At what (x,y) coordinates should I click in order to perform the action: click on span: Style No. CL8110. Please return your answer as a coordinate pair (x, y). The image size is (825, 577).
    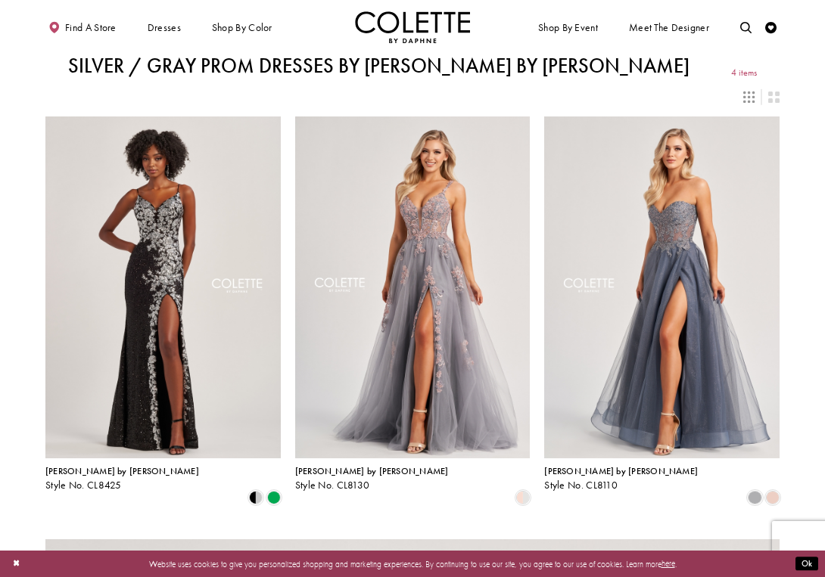
    Looking at the image, I should click on (580, 485).